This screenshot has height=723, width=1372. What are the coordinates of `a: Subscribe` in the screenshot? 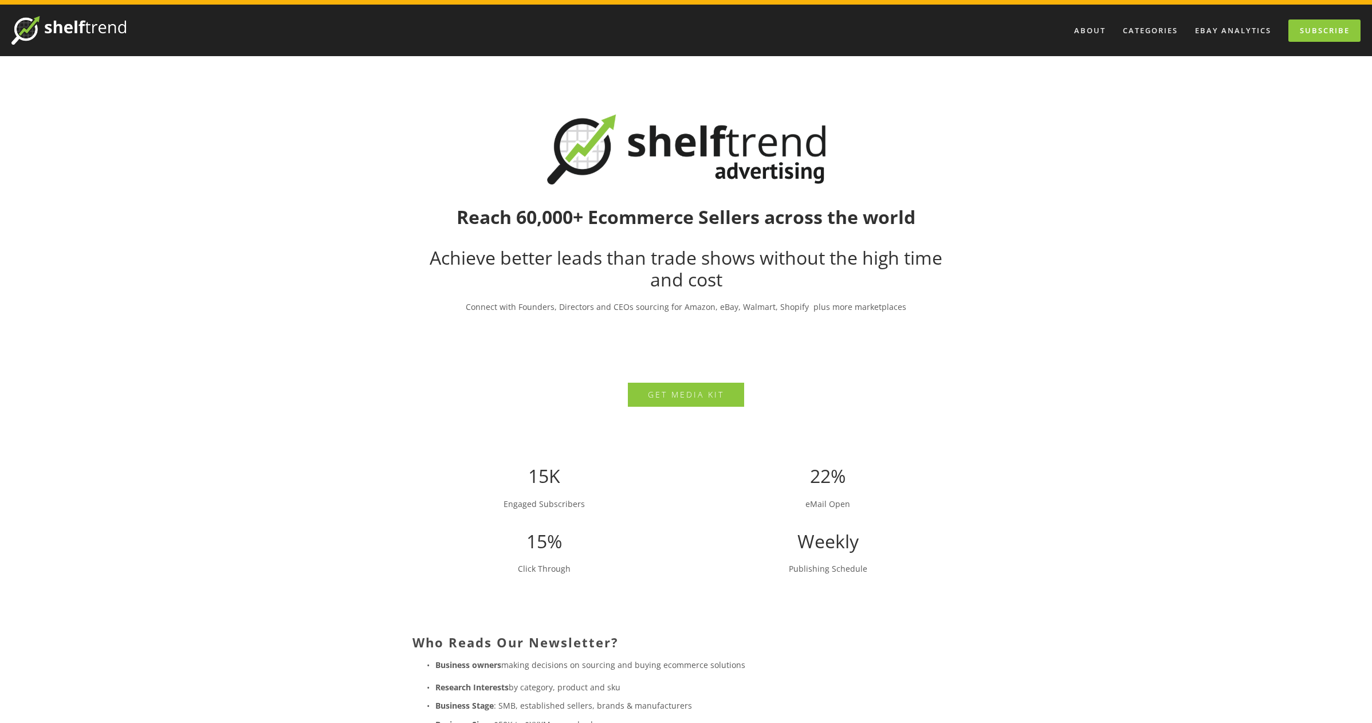 It's located at (1324, 30).